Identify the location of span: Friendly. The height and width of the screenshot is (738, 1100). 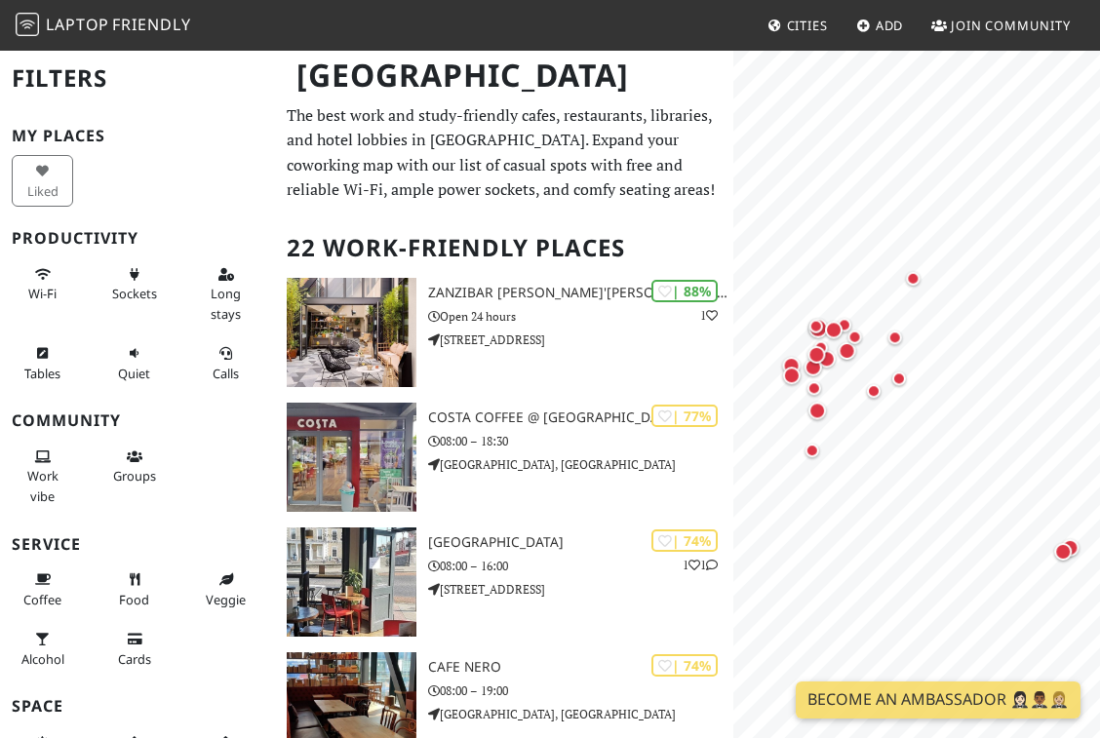
(151, 24).